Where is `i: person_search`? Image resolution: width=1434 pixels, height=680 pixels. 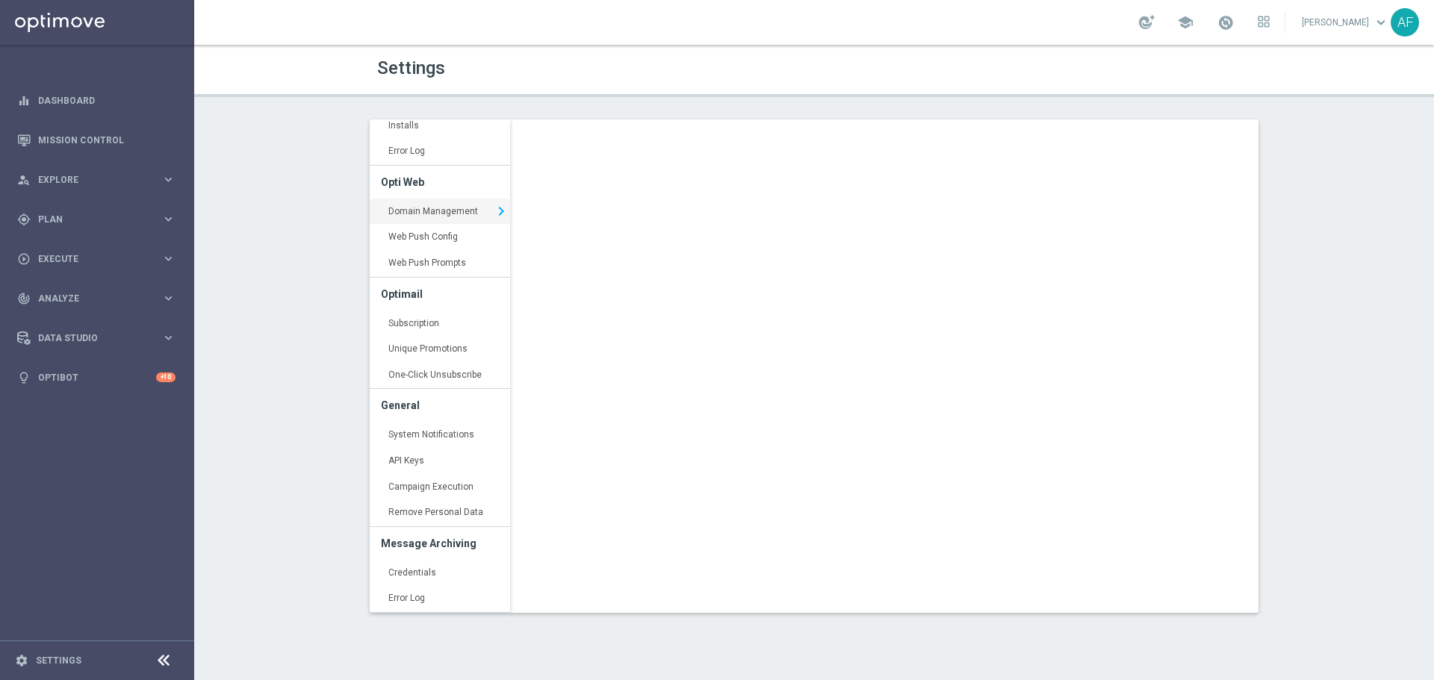 i: person_search is located at coordinates (24, 180).